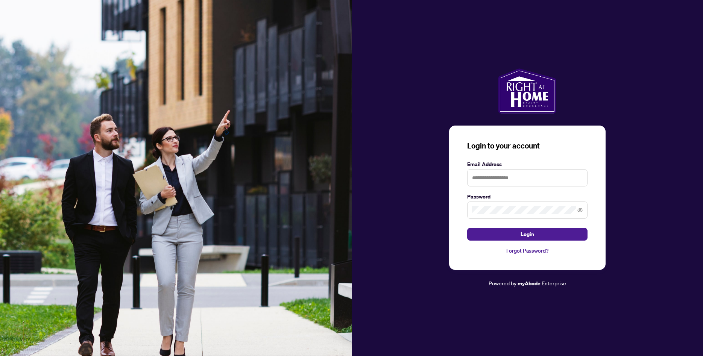  What do you see at coordinates (527, 234) in the screenshot?
I see `span: Login` at bounding box center [527, 234].